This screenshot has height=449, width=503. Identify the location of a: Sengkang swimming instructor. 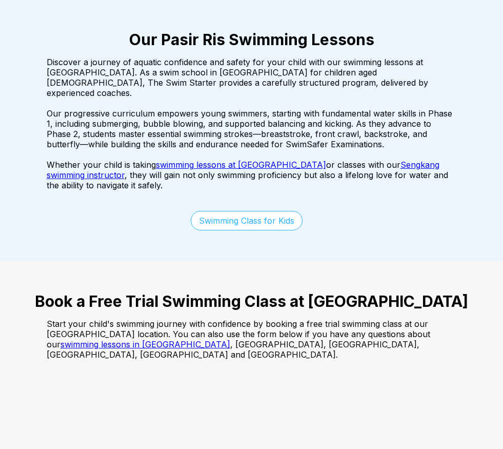
(243, 170).